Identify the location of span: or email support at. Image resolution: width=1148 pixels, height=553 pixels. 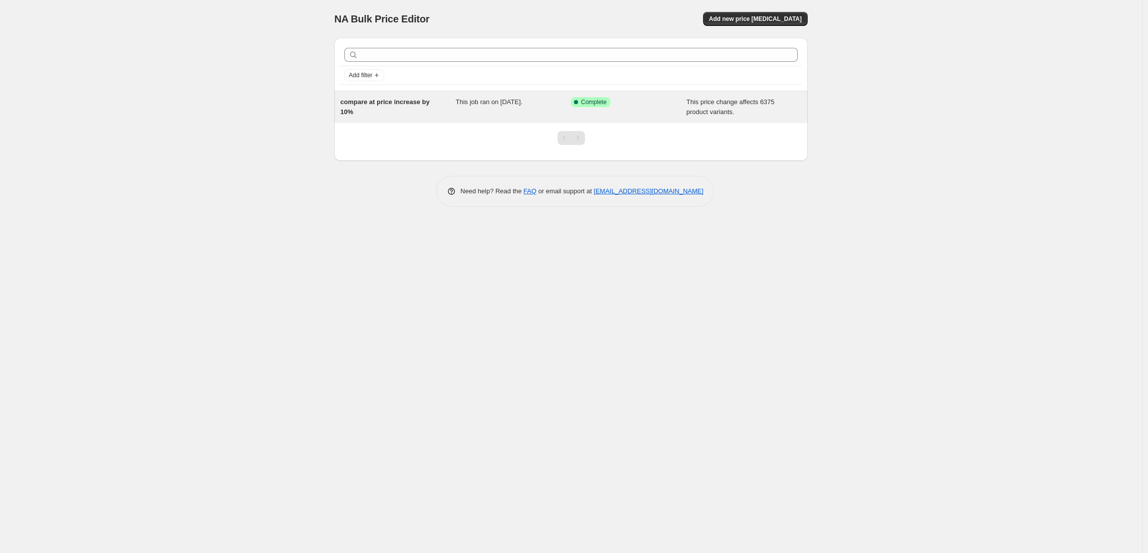
(565, 191).